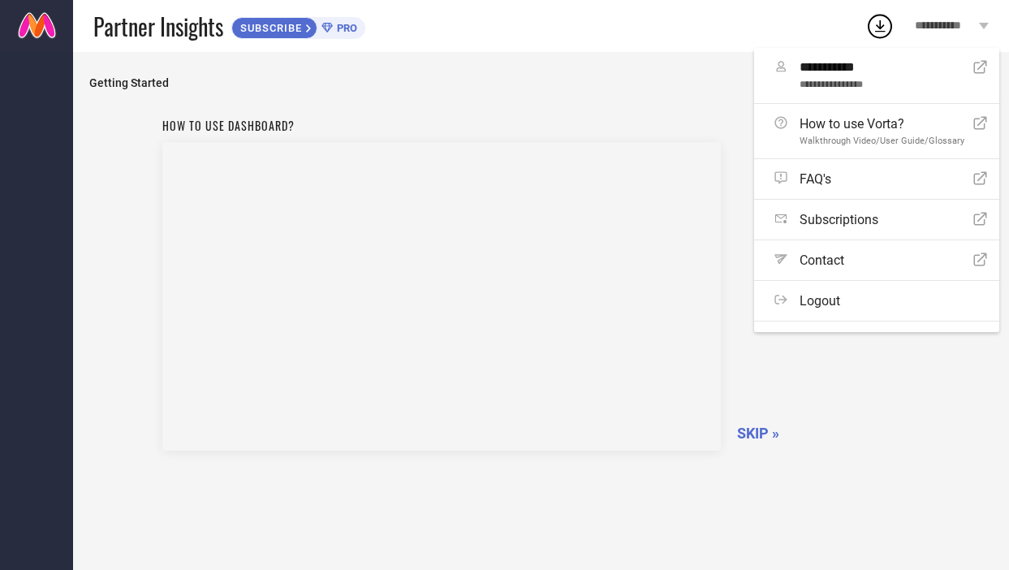  What do you see at coordinates (541, 83) in the screenshot?
I see `span: Getting Started` at bounding box center [541, 83].